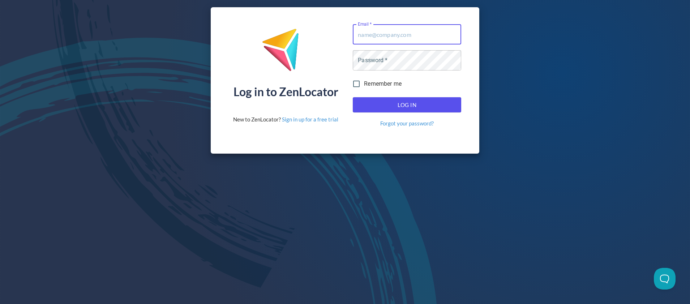 This screenshot has height=304, width=690. What do you see at coordinates (286, 119) in the screenshot?
I see `div: New to ZenLocator?` at bounding box center [286, 119].